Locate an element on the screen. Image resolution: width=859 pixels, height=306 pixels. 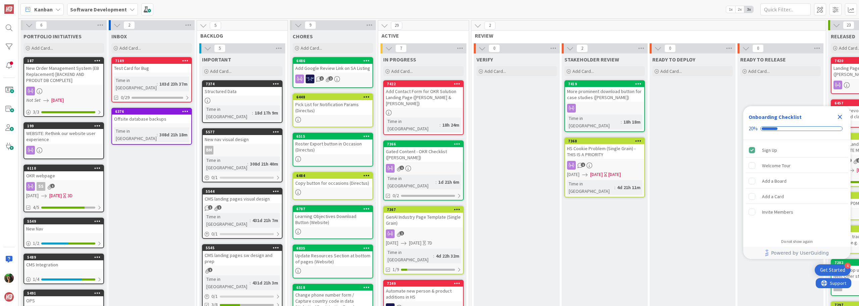
div: 6448Pick List for Notification Params (Directus) is located at coordinates (333, 104).